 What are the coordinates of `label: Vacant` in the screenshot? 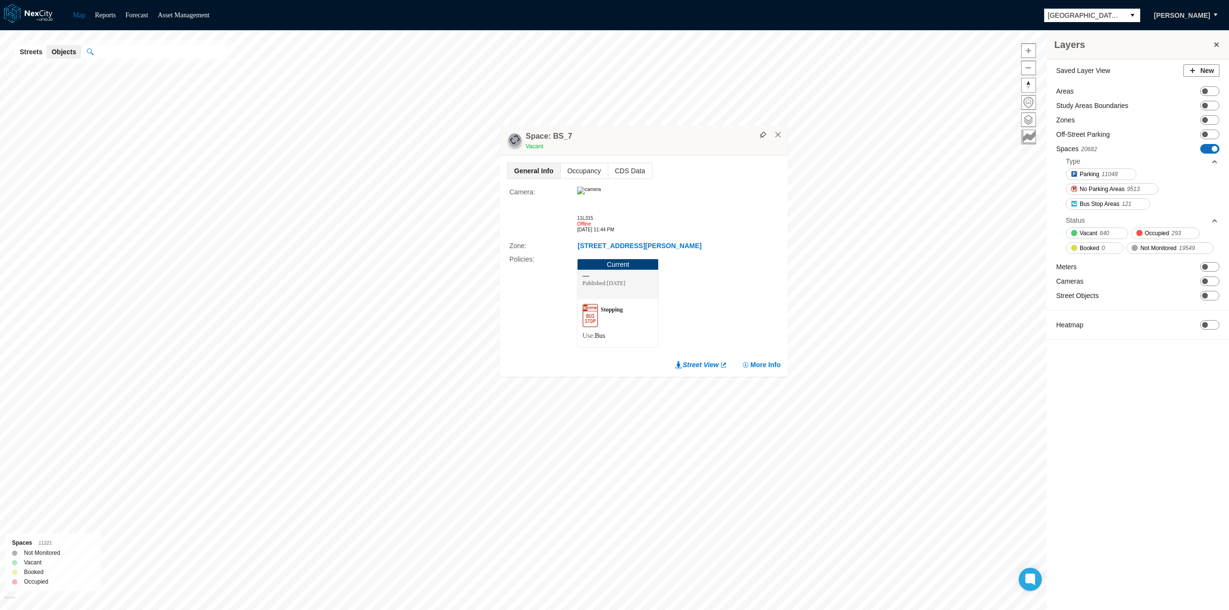 It's located at (33, 562).